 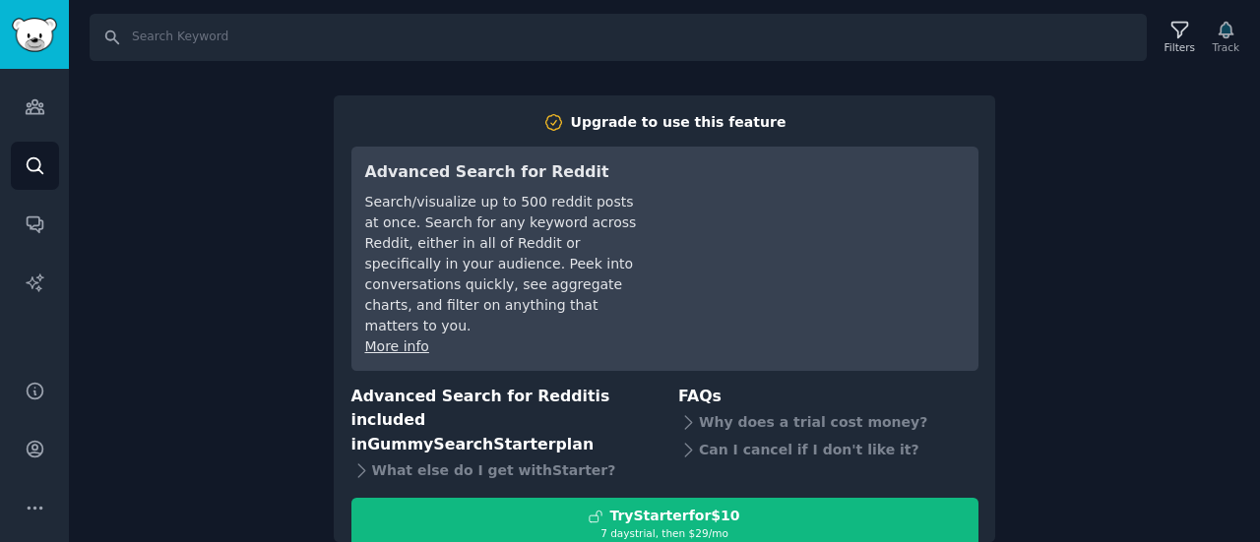 I want to click on div: Why does a trial cost money?, so click(x=828, y=422).